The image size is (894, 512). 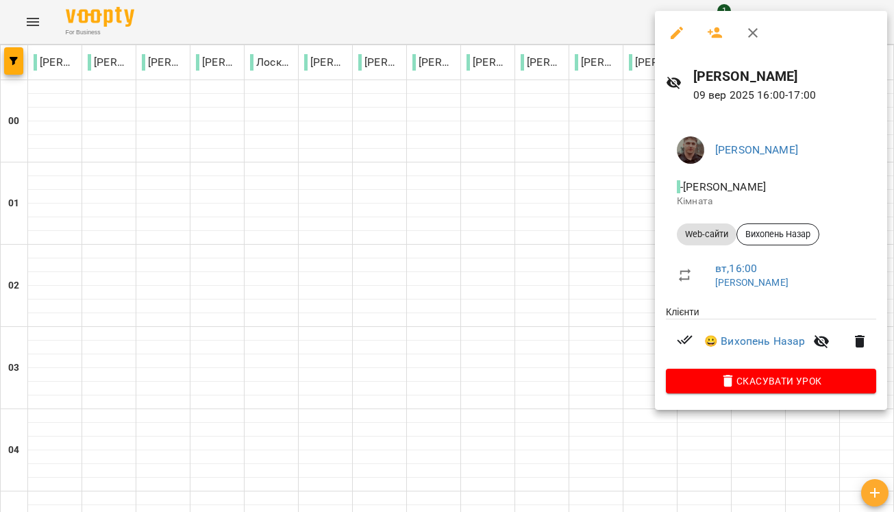 I want to click on p: 09 вер 2025 16:00 - 17:00, so click(x=785, y=95).